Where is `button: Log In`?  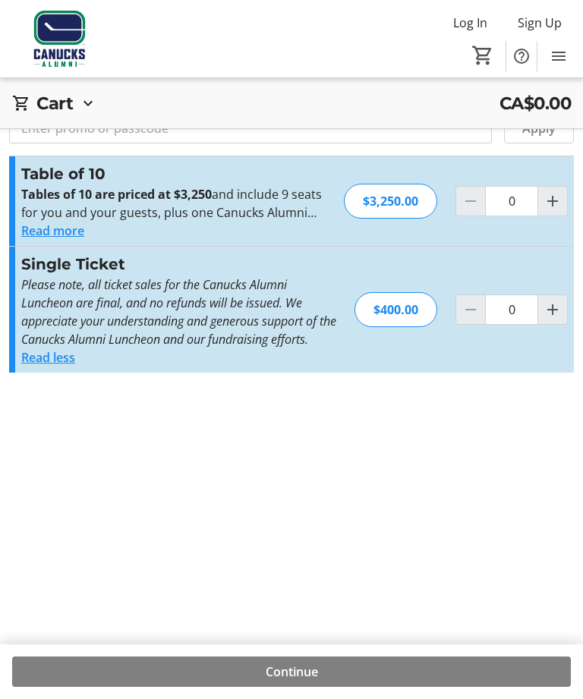
button: Log In is located at coordinates (470, 23).